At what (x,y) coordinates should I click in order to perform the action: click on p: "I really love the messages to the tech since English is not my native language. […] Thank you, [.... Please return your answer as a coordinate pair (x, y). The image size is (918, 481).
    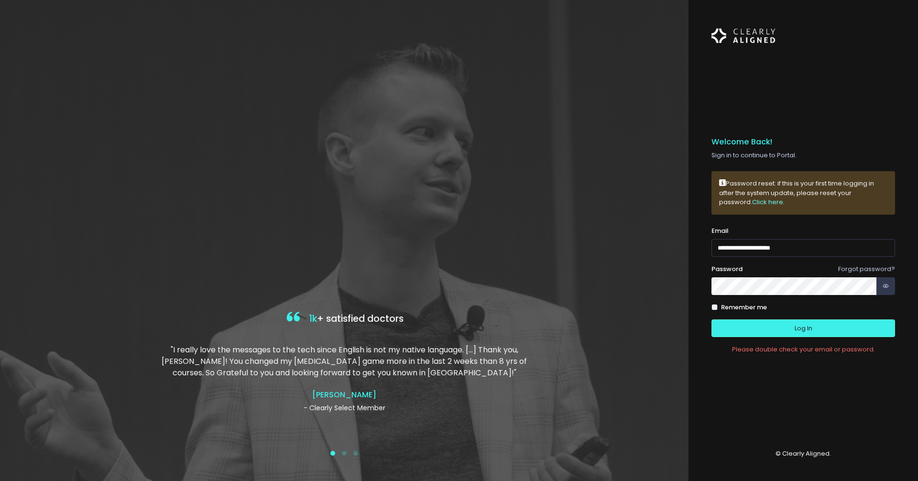
    Looking at the image, I should click on (344, 361).